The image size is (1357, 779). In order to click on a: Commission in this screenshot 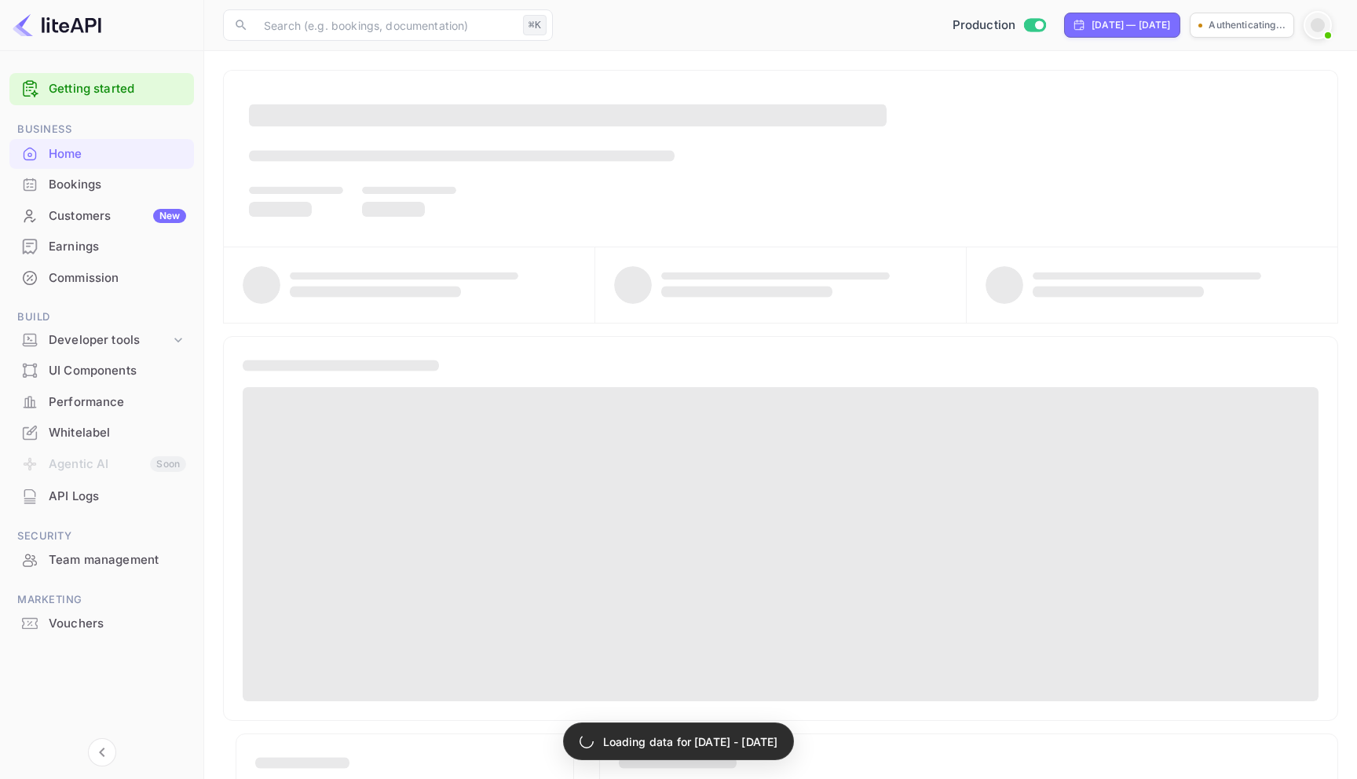, I will do `click(101, 277)`.